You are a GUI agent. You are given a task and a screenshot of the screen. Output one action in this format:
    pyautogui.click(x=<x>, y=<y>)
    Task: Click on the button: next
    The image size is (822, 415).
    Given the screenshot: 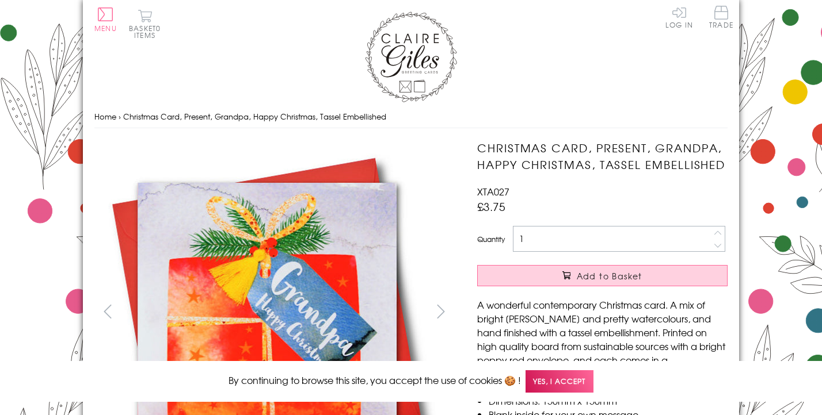 What is the action you would take?
    pyautogui.click(x=441, y=311)
    